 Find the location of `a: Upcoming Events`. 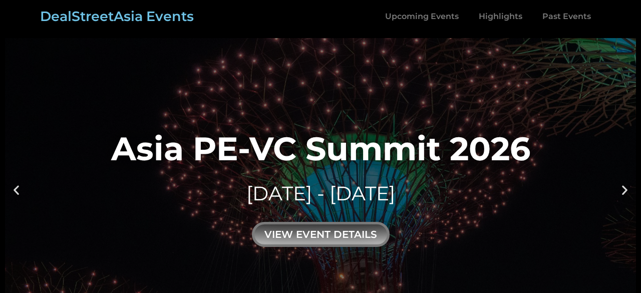

a: Upcoming Events is located at coordinates (422, 17).